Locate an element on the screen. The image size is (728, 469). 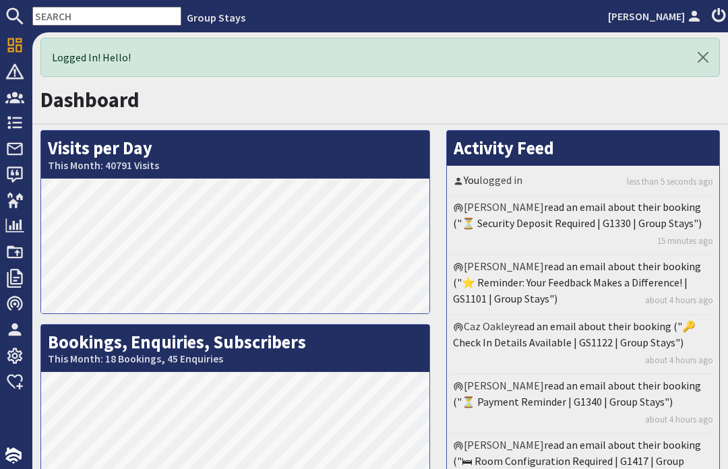
a: read an email about their booking ("⭐ Reminder: Your Feedback Makes a Difference! | GS1101 | Grou... is located at coordinates (577, 283).